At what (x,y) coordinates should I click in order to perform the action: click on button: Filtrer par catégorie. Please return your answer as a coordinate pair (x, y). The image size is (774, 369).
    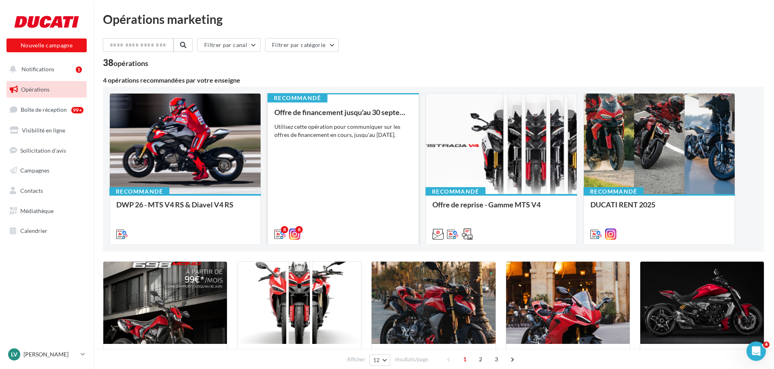
    Looking at the image, I should click on (302, 45).